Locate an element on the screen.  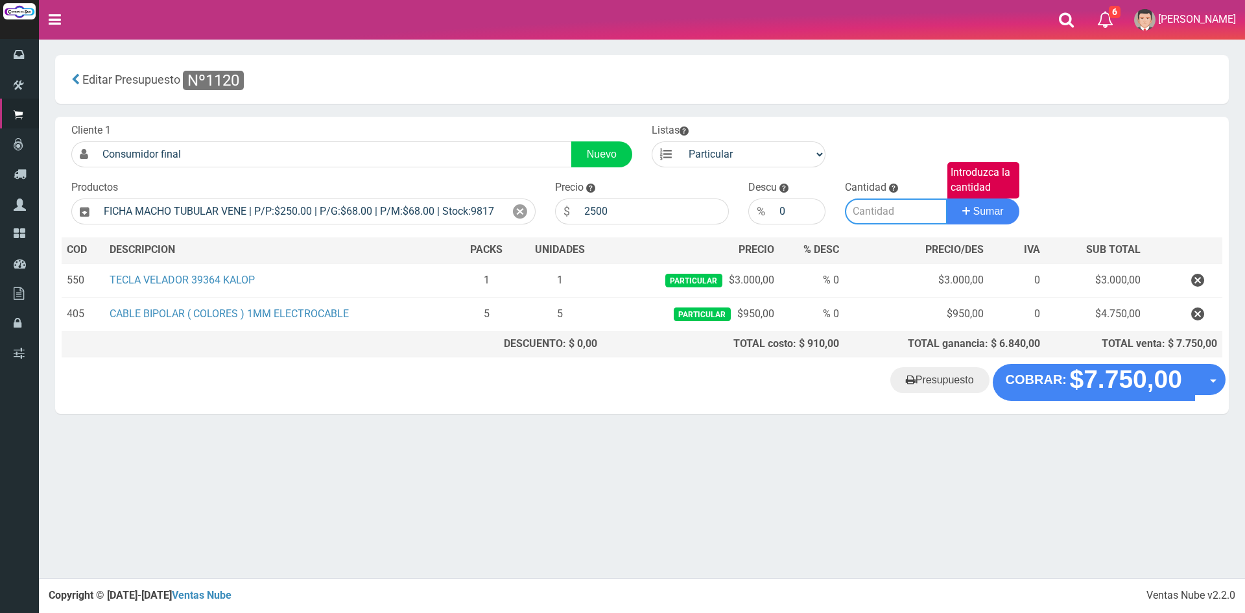
span: PRECIO is located at coordinates (756, 250).